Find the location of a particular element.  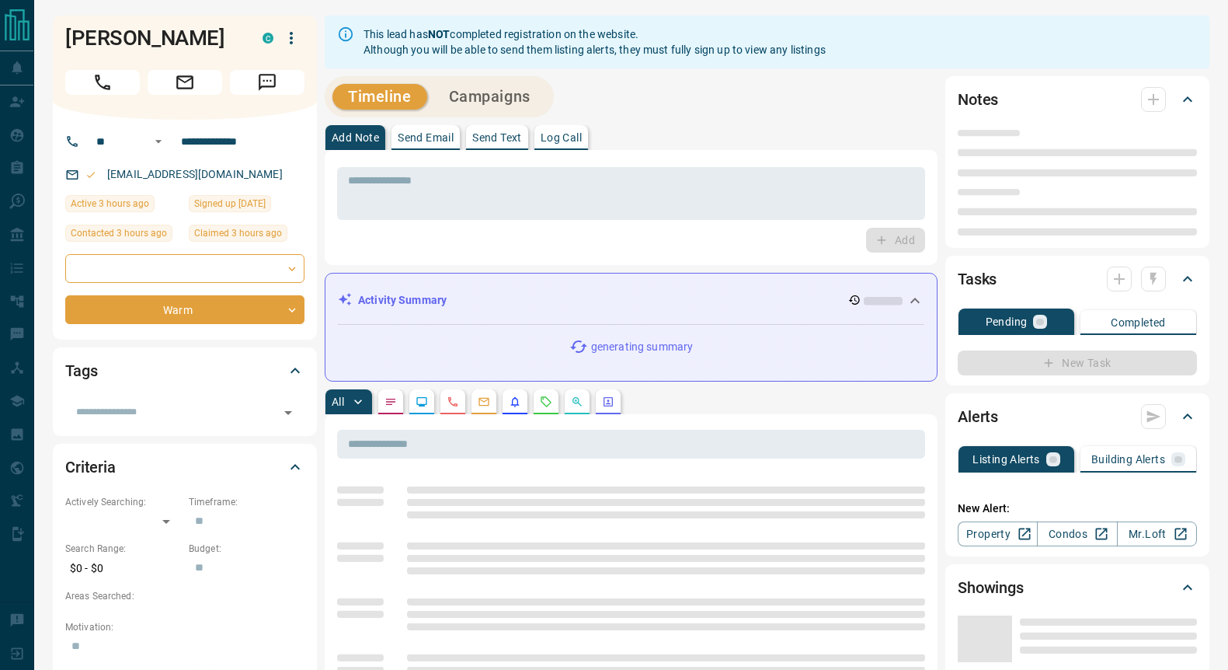

div: Activity Summary is located at coordinates (631, 300).